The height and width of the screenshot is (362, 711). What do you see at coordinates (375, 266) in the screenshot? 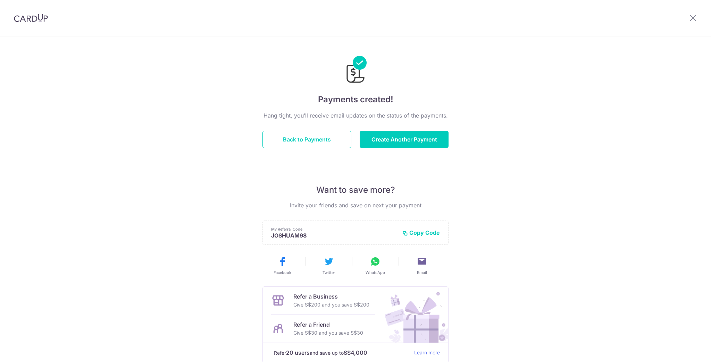
I see `button: WhatsApp` at bounding box center [375, 266].